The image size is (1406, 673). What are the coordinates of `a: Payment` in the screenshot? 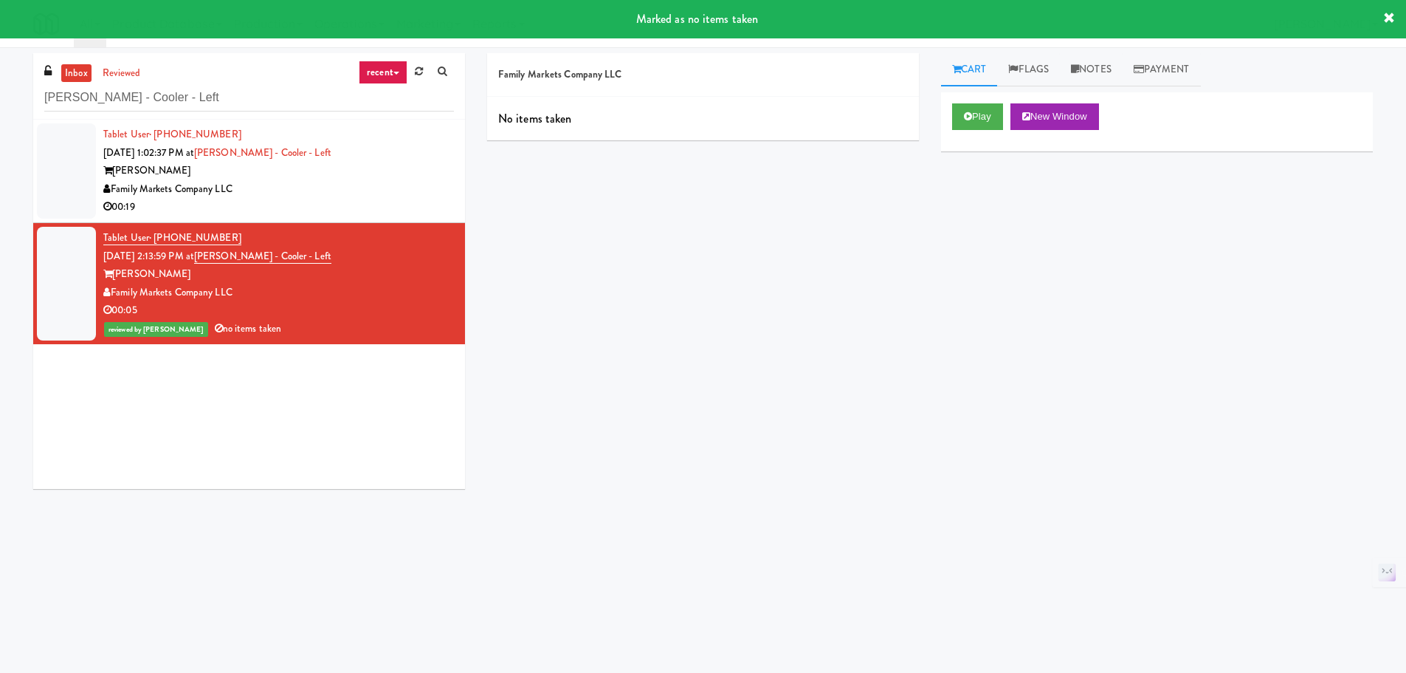 It's located at (1162, 69).